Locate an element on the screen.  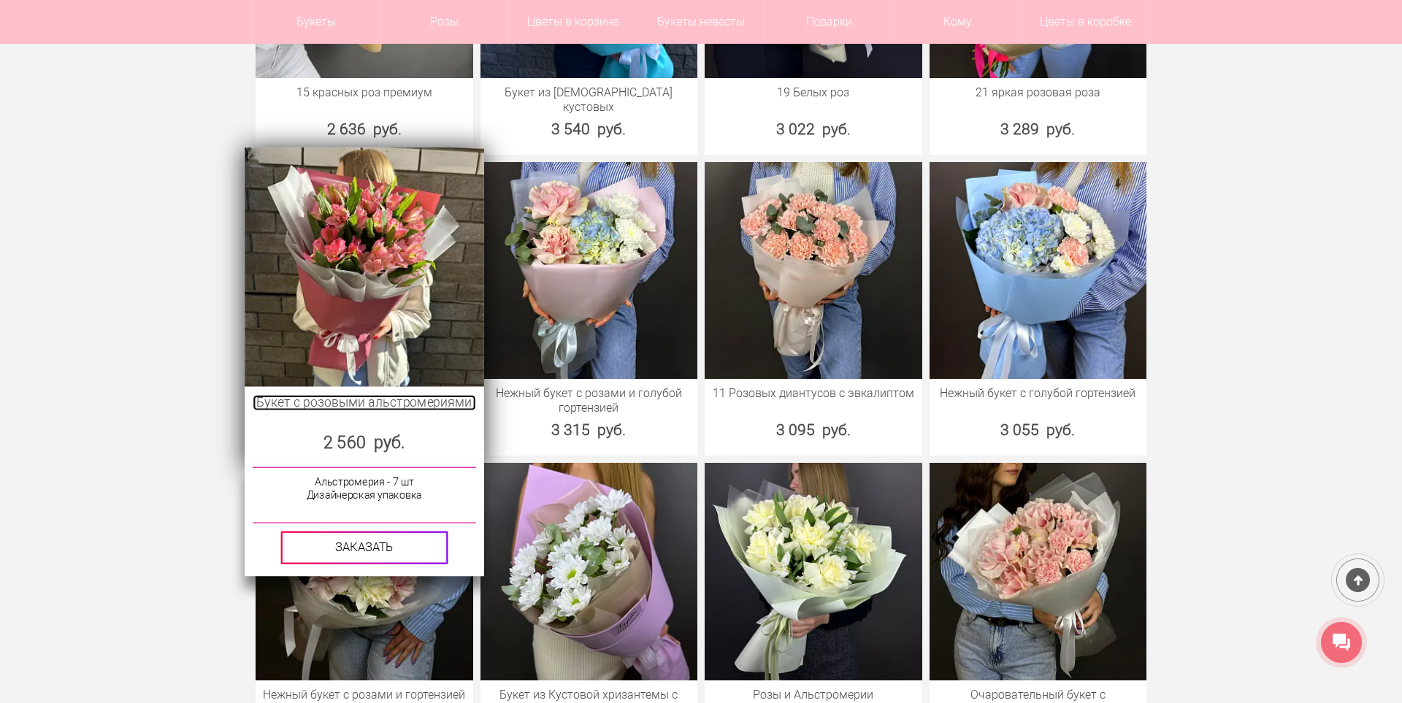
a: Нежный букет с розами и гортензией is located at coordinates (364, 695).